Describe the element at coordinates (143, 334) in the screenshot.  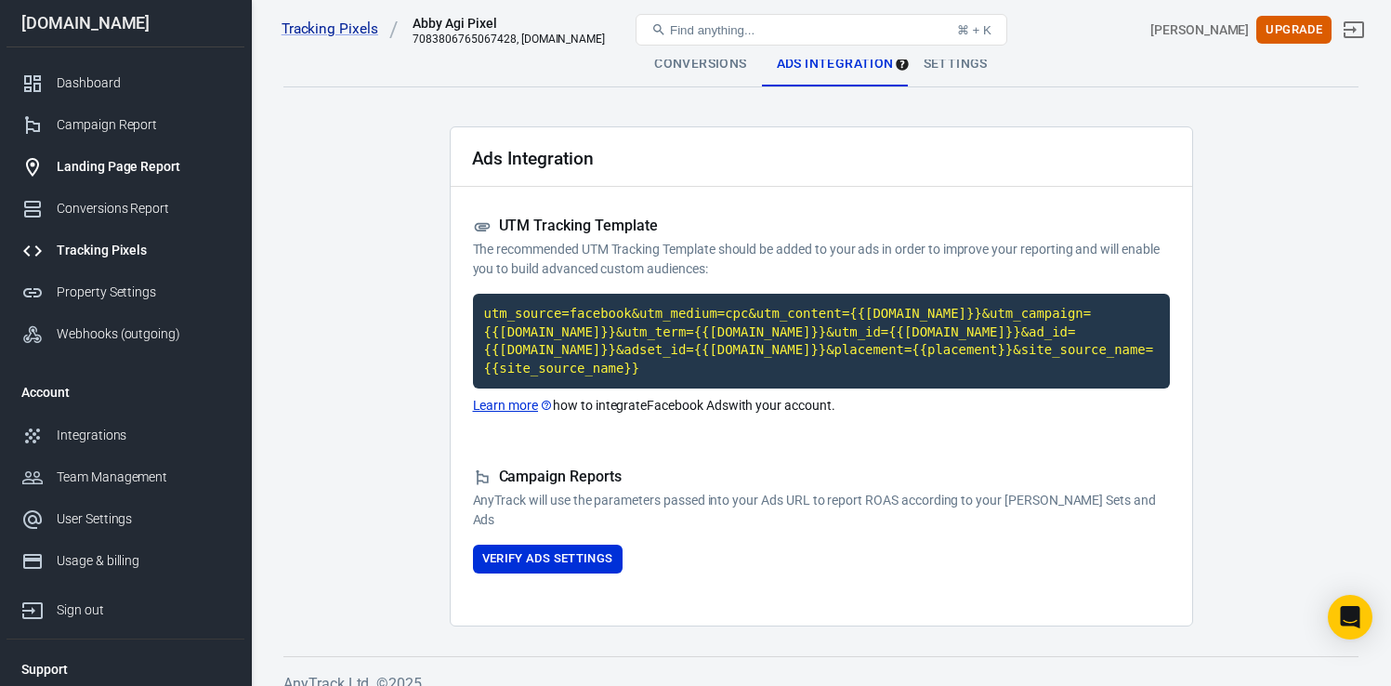
I see `div: Webhooks (outgoing)` at that location.